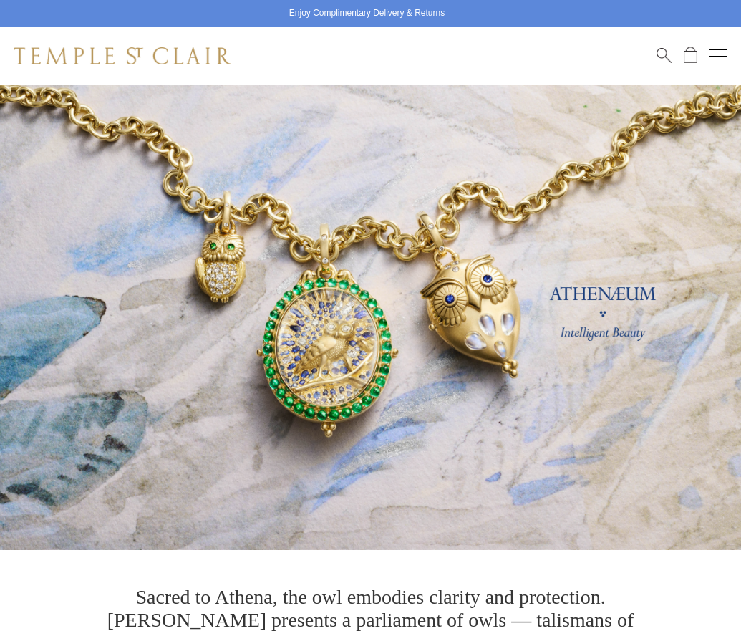 This screenshot has width=741, height=636. Describe the element at coordinates (366, 14) in the screenshot. I see `p: Enjoy Complimentary Delivery & Returns` at that location.